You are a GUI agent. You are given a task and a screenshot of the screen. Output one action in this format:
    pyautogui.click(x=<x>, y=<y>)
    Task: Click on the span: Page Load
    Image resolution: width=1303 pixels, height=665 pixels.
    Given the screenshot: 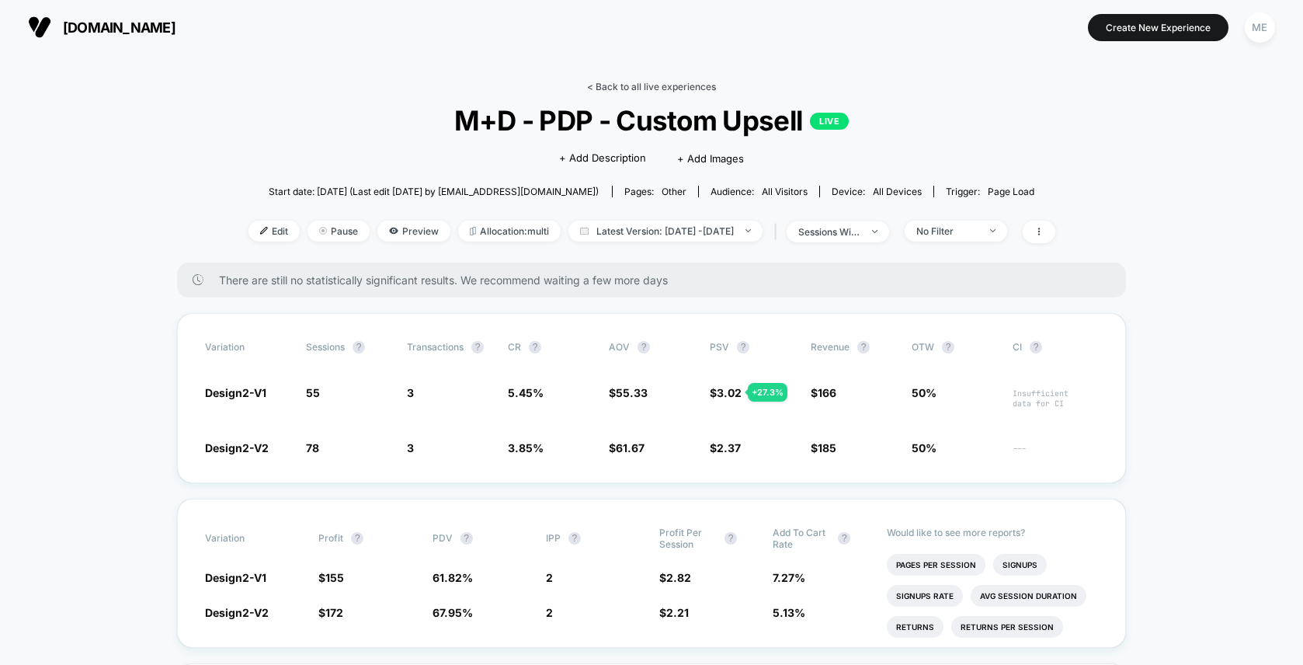 What is the action you would take?
    pyautogui.click(x=1011, y=191)
    